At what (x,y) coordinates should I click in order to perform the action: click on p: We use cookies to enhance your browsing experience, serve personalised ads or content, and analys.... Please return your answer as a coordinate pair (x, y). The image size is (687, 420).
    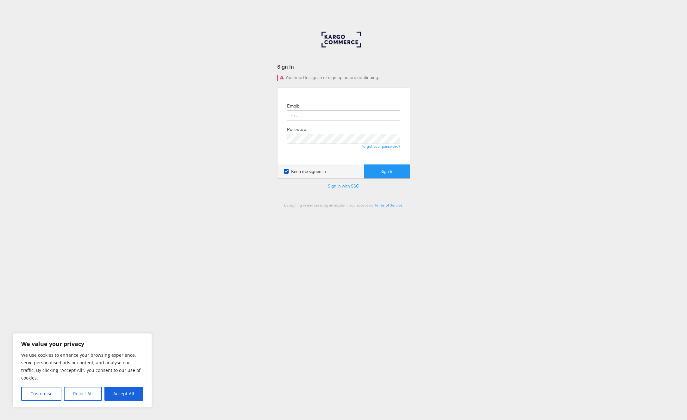
    Looking at the image, I should click on (82, 367).